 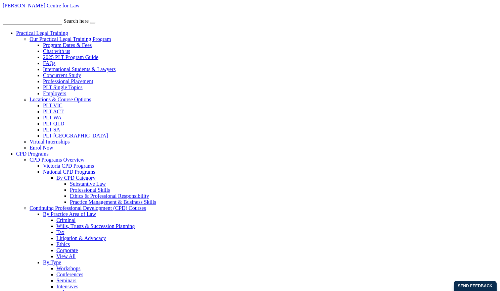 What do you see at coordinates (68, 81) in the screenshot?
I see `a: Professional Placement` at bounding box center [68, 81].